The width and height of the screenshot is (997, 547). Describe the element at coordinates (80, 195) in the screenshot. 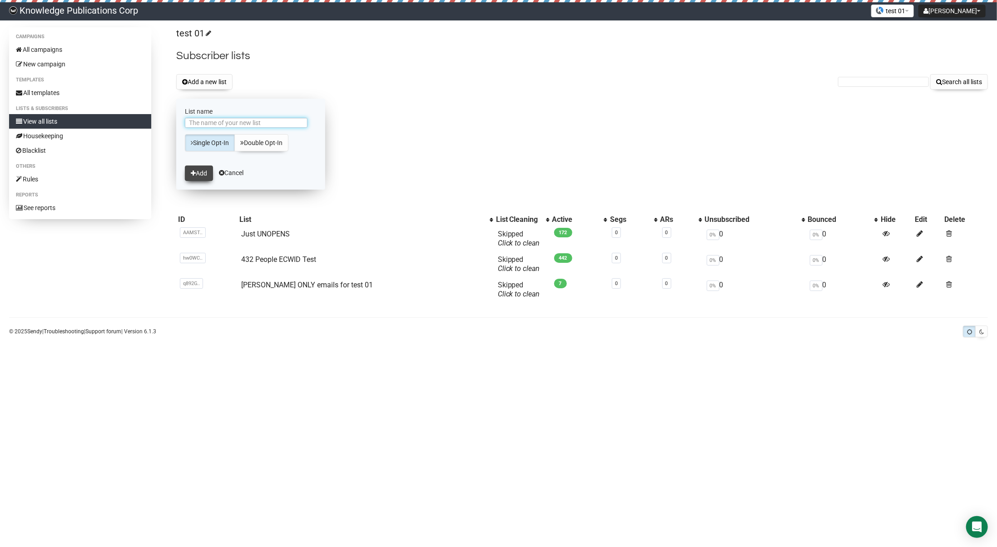

I see `li: Reports` at that location.